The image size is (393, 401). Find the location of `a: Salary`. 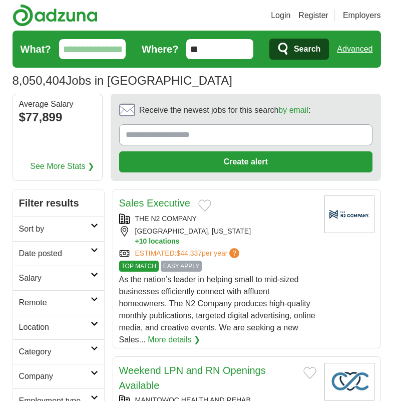

a: Salary is located at coordinates (59, 278).